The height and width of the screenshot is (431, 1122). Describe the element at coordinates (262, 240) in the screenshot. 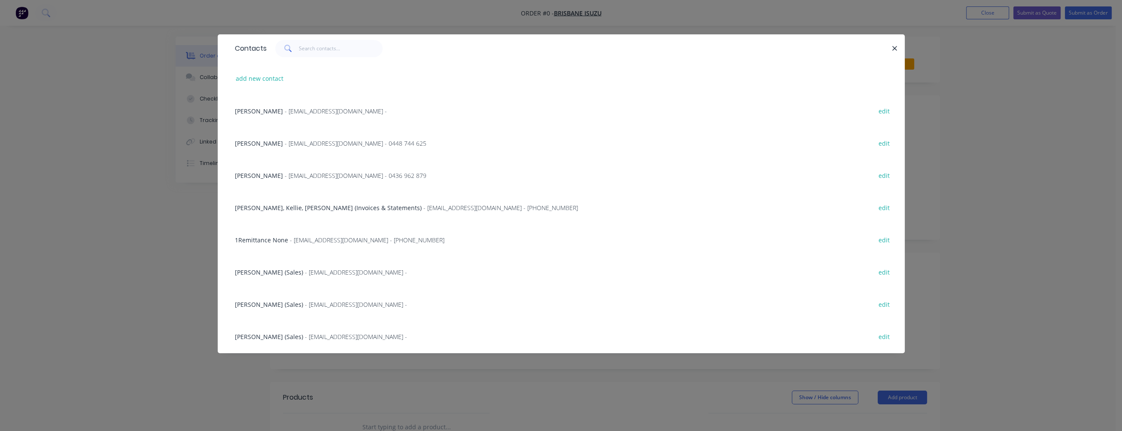

I see `span: 1Remittance None` at that location.